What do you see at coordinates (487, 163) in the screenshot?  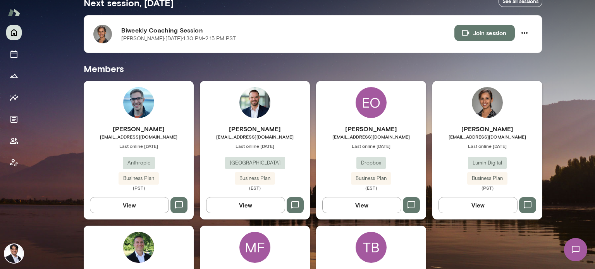 I see `span: Lumin Digital` at bounding box center [487, 163].